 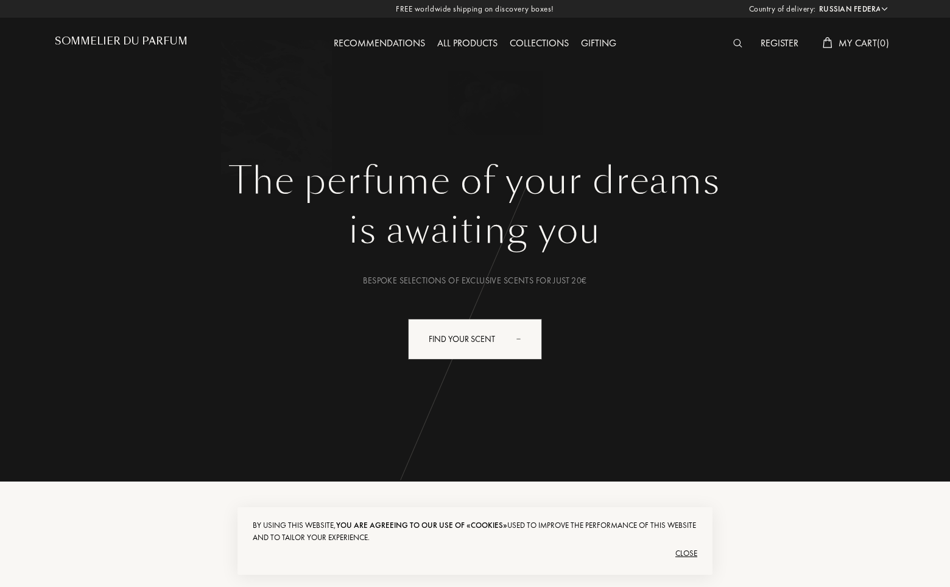 What do you see at coordinates (475, 531) in the screenshot?
I see `div: By using this website, used to improve the performance of this website and to tailor your experie...` at bounding box center [475, 531].